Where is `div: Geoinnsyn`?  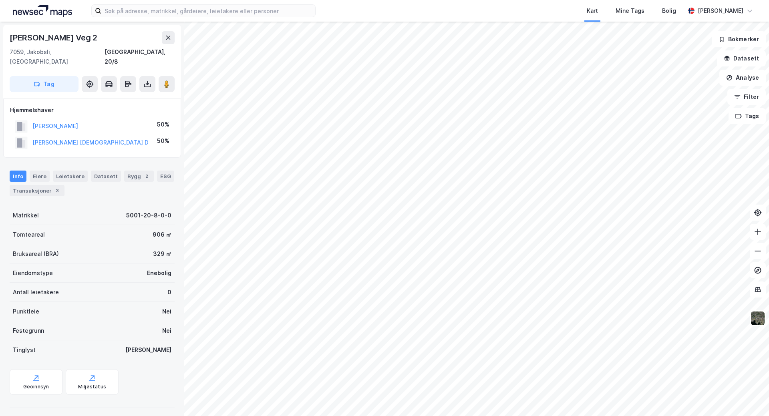
div: Geoinnsyn is located at coordinates (36, 387).